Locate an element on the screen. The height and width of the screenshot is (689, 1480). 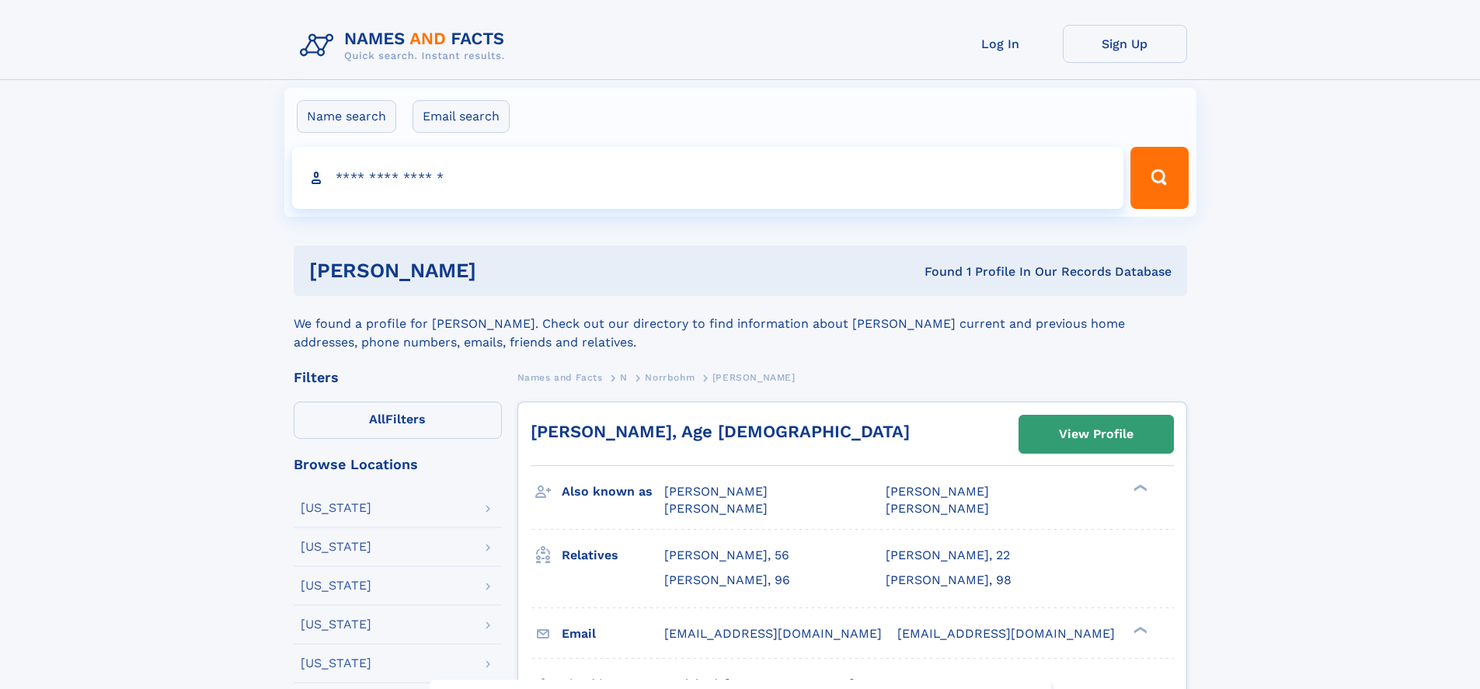
label: Email search is located at coordinates (461, 117).